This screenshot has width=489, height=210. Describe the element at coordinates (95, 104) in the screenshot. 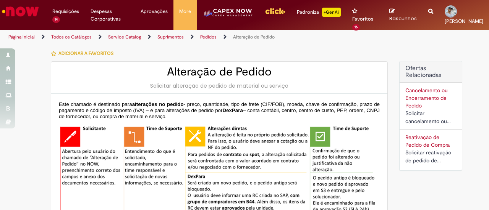

I see `span: Este chamado é destinado para` at that location.